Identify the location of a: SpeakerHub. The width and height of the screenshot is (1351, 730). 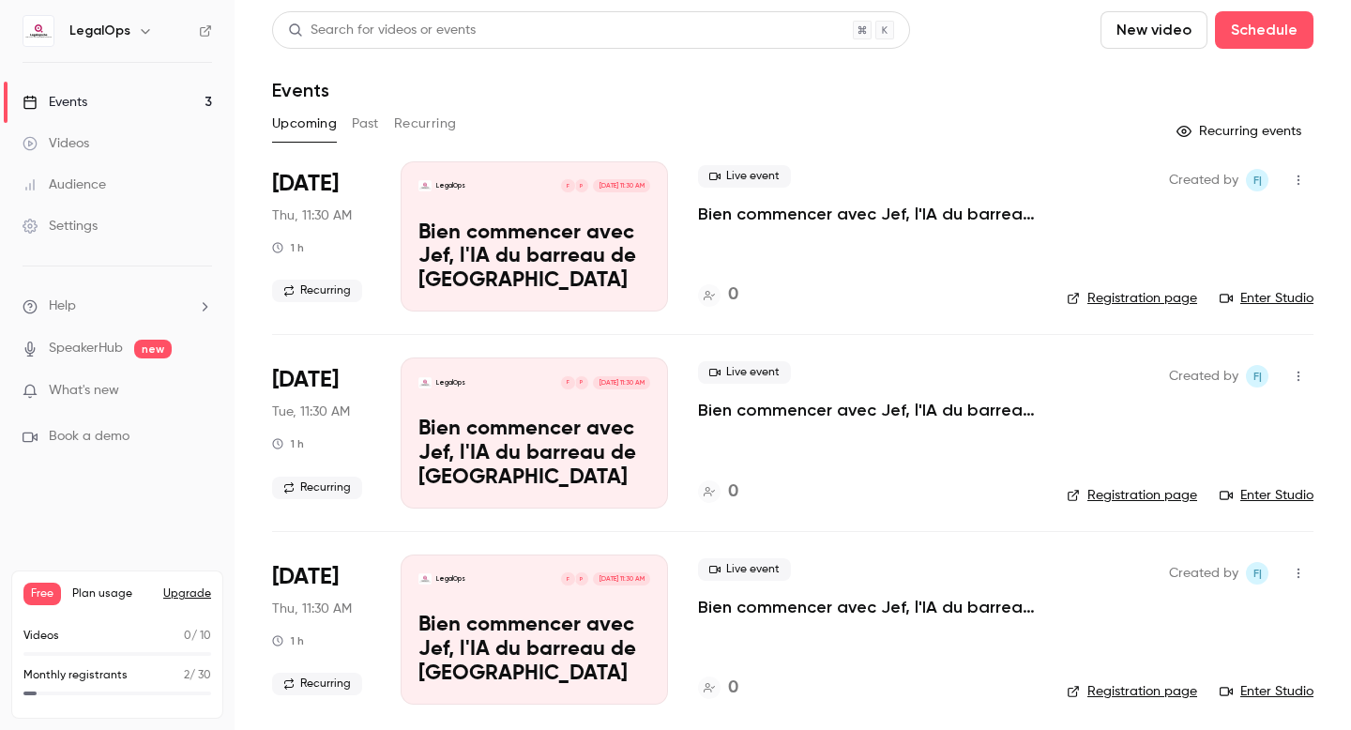
(85, 348).